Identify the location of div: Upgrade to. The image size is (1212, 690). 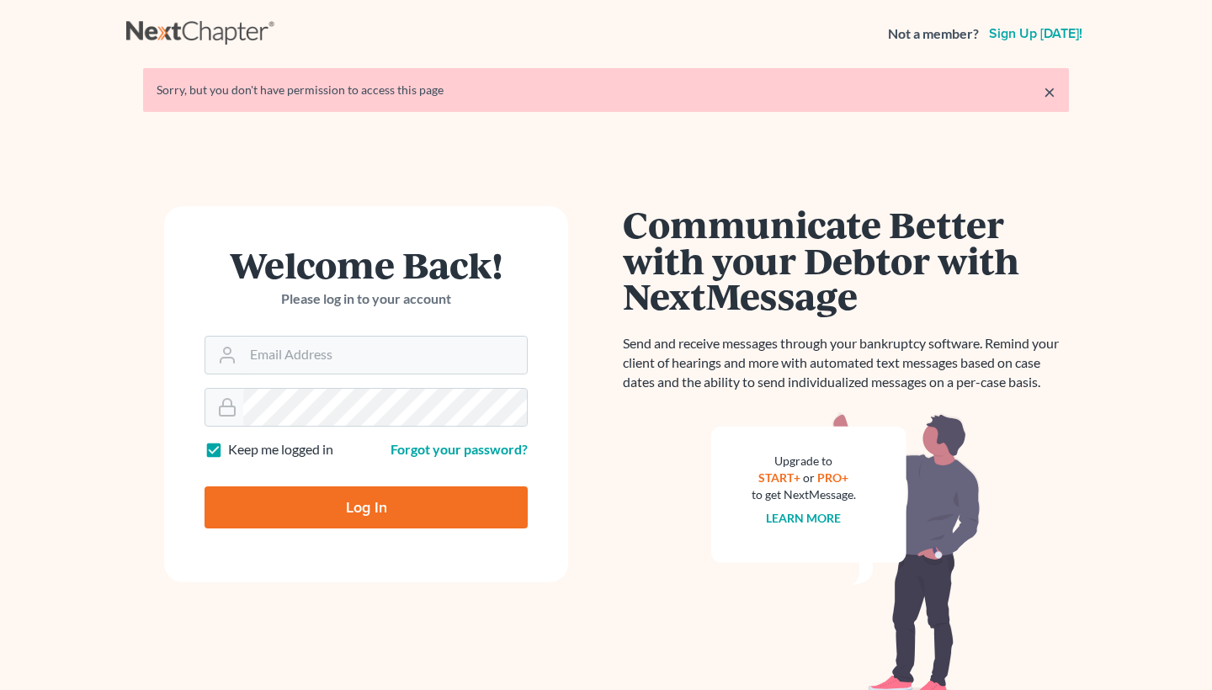
(804, 461).